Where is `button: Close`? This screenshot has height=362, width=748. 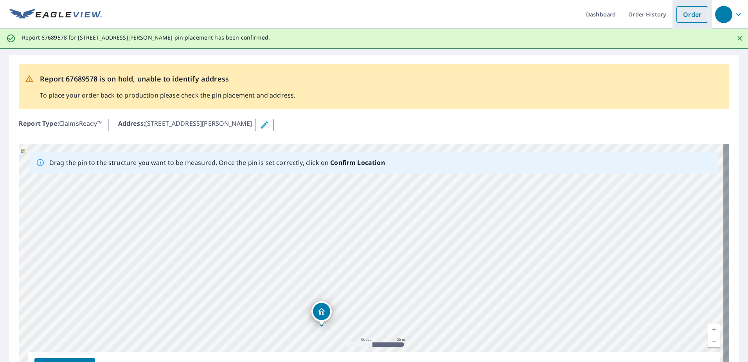
button: Close is located at coordinates (740, 38).